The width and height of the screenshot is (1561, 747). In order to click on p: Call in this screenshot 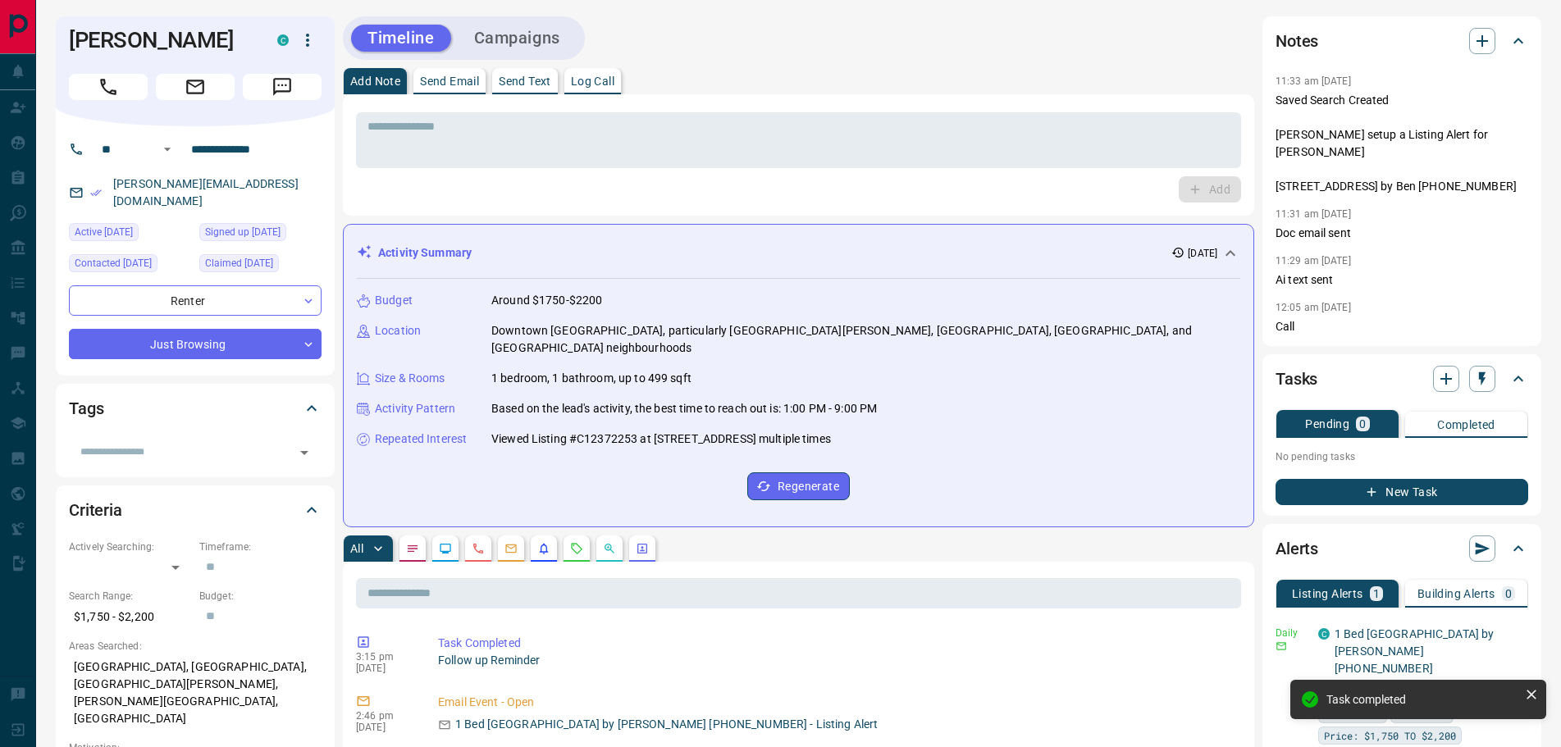, I will do `click(1402, 326)`.